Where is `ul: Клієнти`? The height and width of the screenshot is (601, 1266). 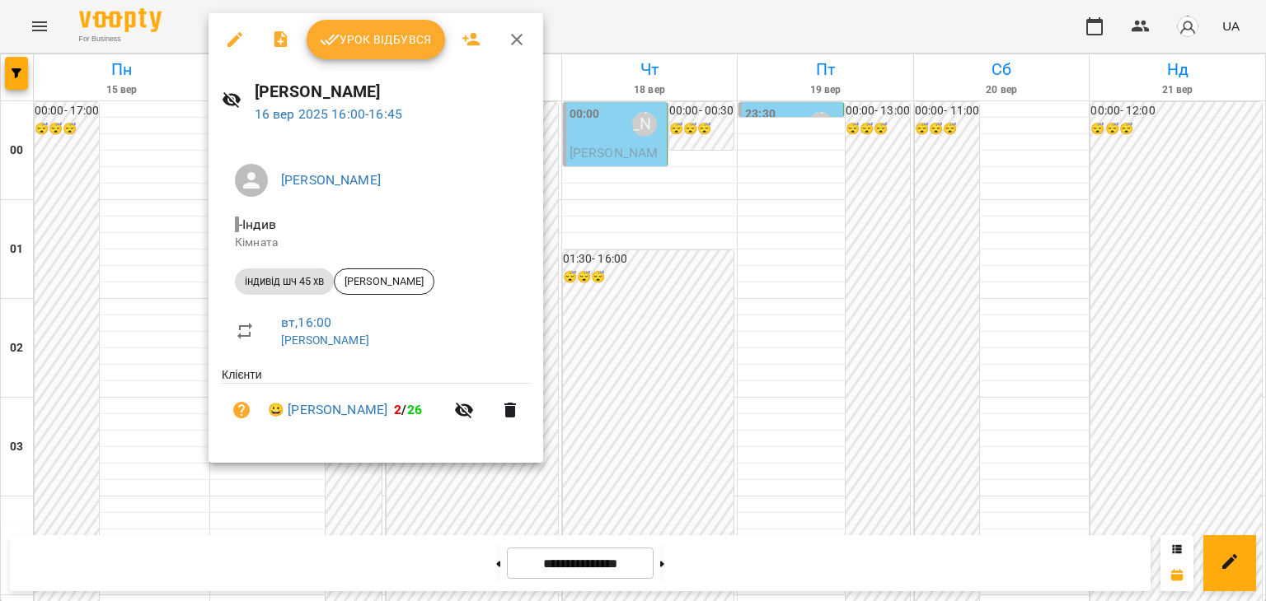 ul: Клієнти is located at coordinates (376, 405).